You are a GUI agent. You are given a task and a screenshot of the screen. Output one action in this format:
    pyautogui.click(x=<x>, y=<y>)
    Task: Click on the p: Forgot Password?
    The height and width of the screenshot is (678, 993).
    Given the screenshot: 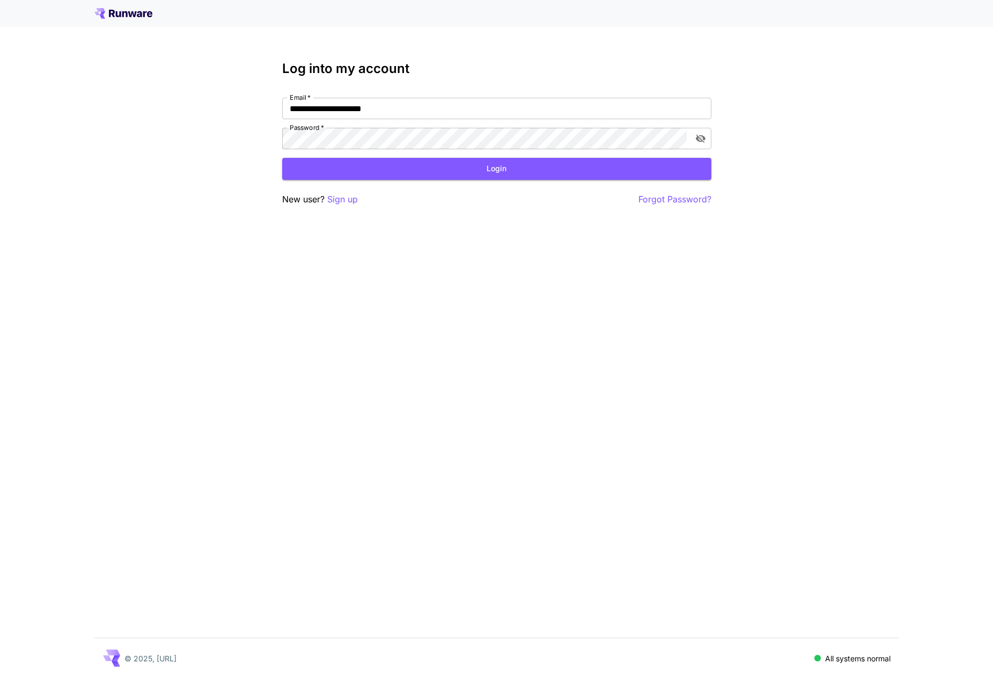 What is the action you would take?
    pyautogui.click(x=675, y=199)
    